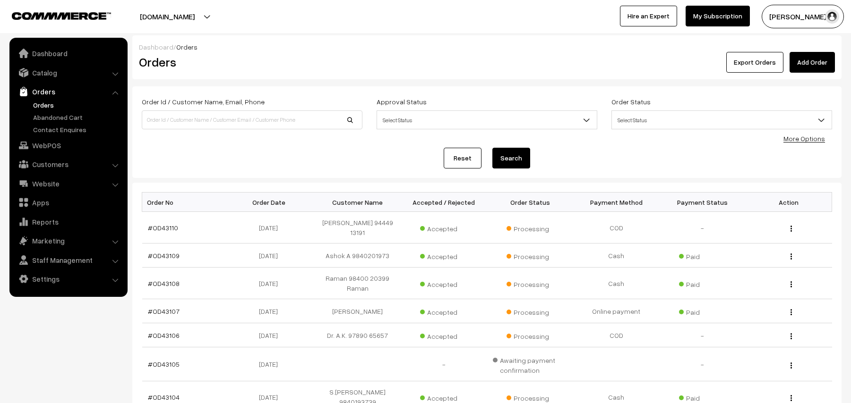 This screenshot has height=403, width=851. What do you see at coordinates (530, 364) in the screenshot?
I see `span: Awaiting payment confirmation` at bounding box center [530, 364].